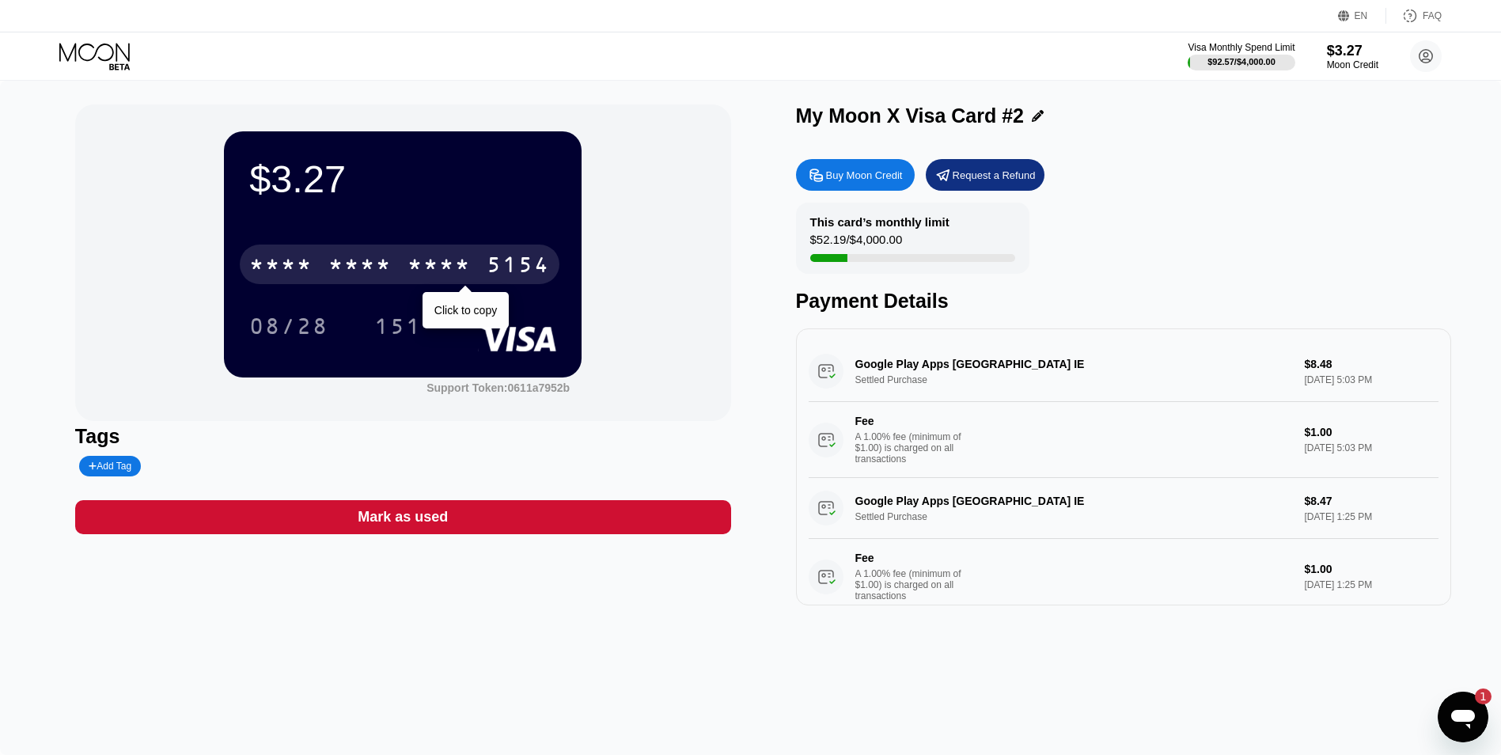 The height and width of the screenshot is (755, 1501). What do you see at coordinates (1242, 62) in the screenshot?
I see `div: $92.57 / $4,000.00` at bounding box center [1242, 62].